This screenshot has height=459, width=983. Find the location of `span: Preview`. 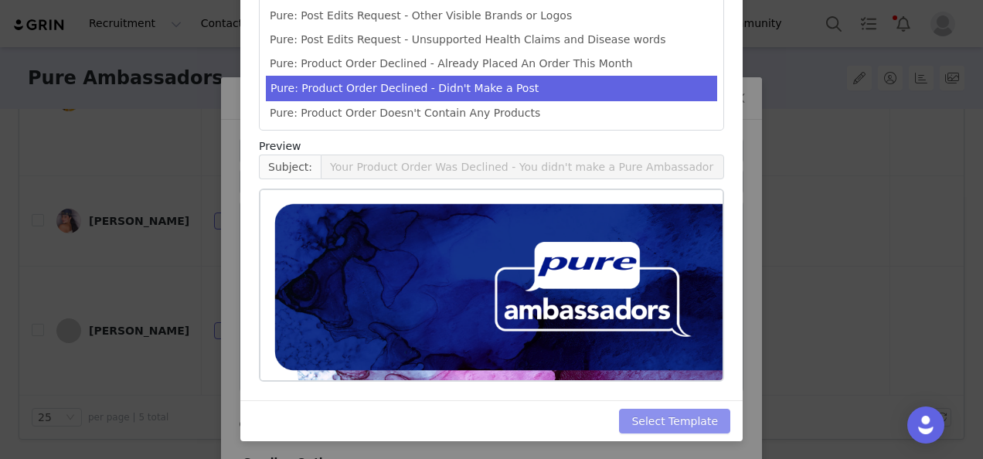

span: Preview is located at coordinates (280, 146).